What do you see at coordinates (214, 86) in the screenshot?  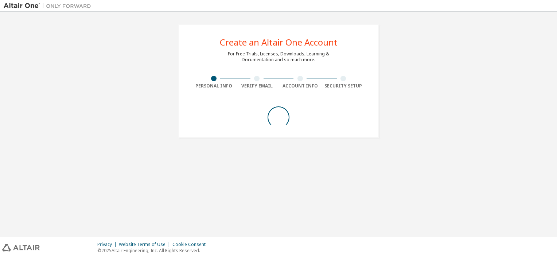 I see `div: Personal Info` at bounding box center [214, 86].